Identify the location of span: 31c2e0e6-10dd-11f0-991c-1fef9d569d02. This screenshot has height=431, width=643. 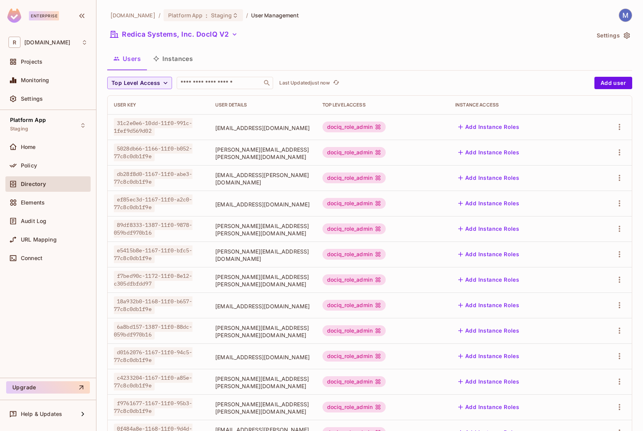
(153, 127).